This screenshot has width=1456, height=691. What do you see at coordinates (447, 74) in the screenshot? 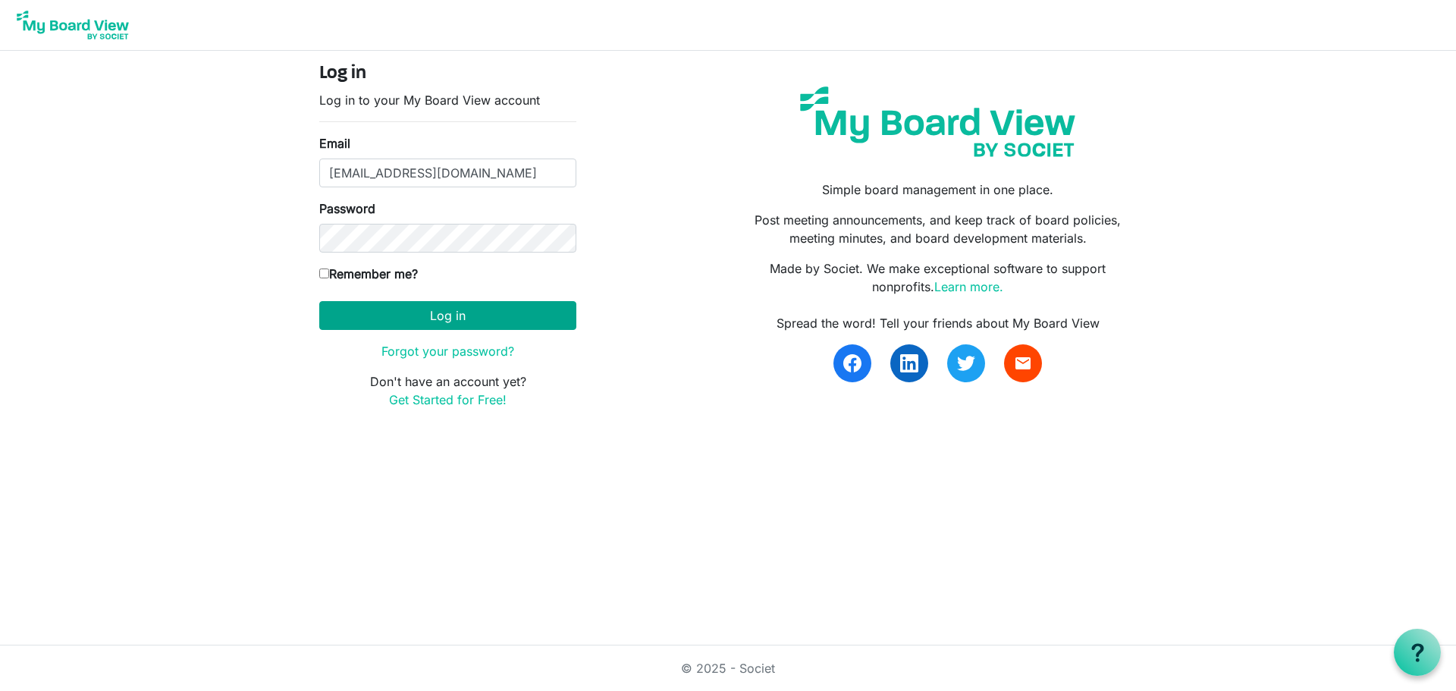
I see `h4: Log in` at bounding box center [447, 74].